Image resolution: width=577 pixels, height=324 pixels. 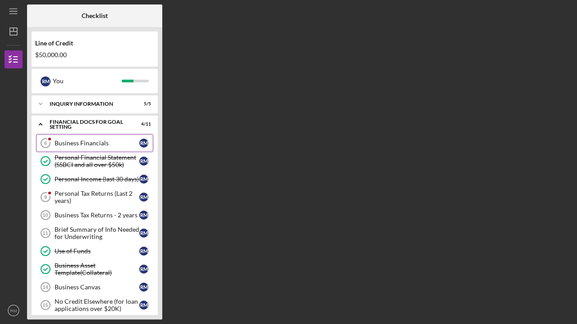 What do you see at coordinates (97, 269) in the screenshot?
I see `div: Business Asset Template(Collateral)` at bounding box center [97, 269].